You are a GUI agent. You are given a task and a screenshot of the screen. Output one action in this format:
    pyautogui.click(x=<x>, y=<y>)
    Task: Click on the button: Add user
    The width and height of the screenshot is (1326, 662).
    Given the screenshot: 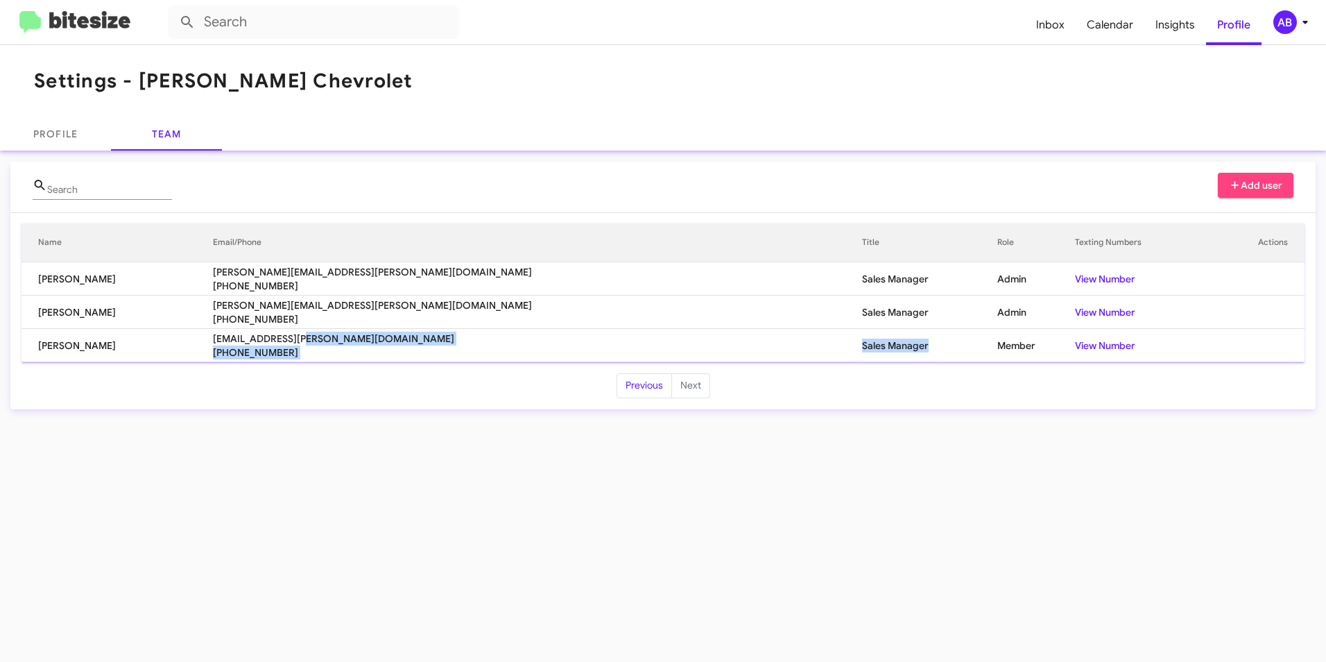 What is the action you would take?
    pyautogui.click(x=1256, y=185)
    